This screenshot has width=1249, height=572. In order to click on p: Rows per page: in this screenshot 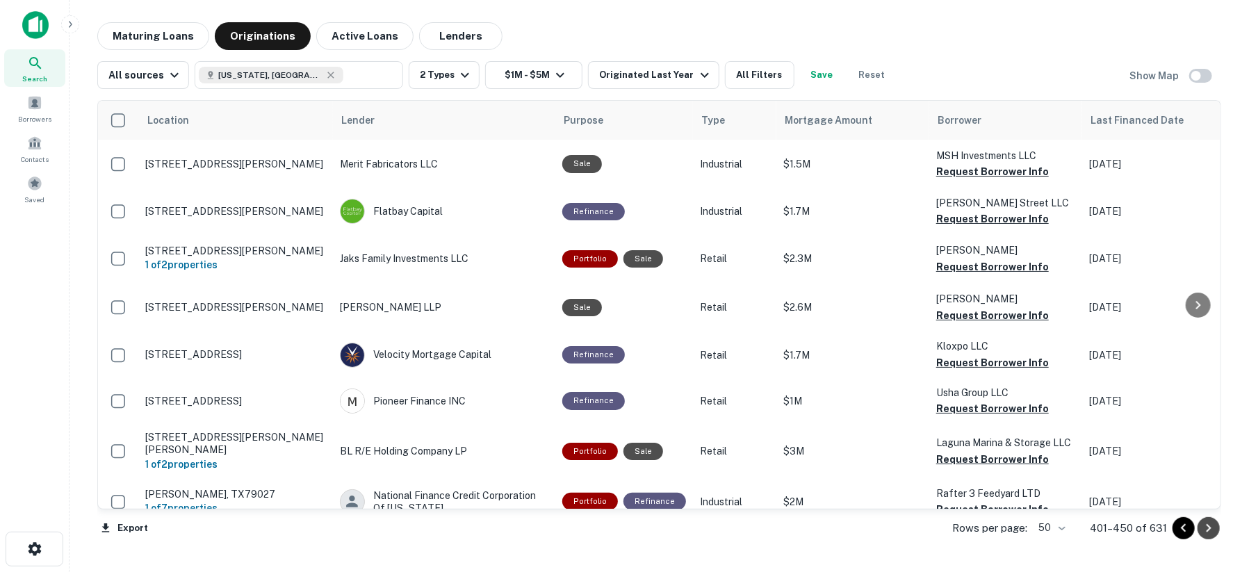, I will do `click(990, 528)`.